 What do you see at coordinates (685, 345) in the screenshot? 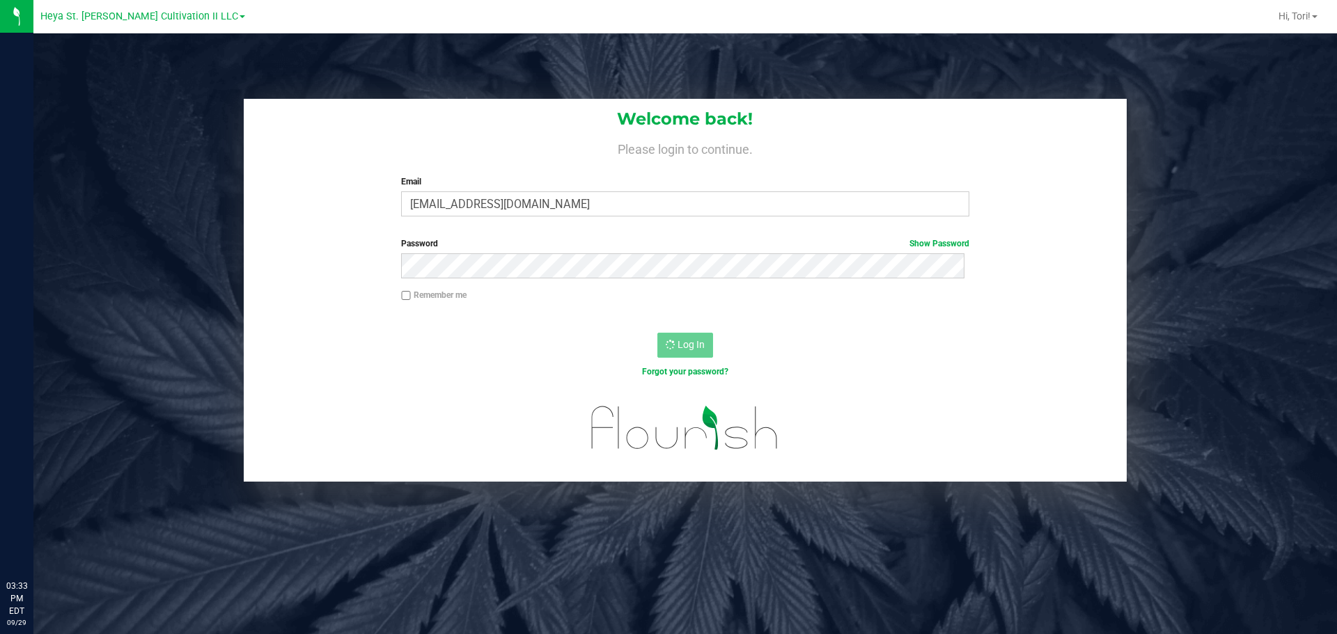
I see `button: Log In` at bounding box center [685, 345].